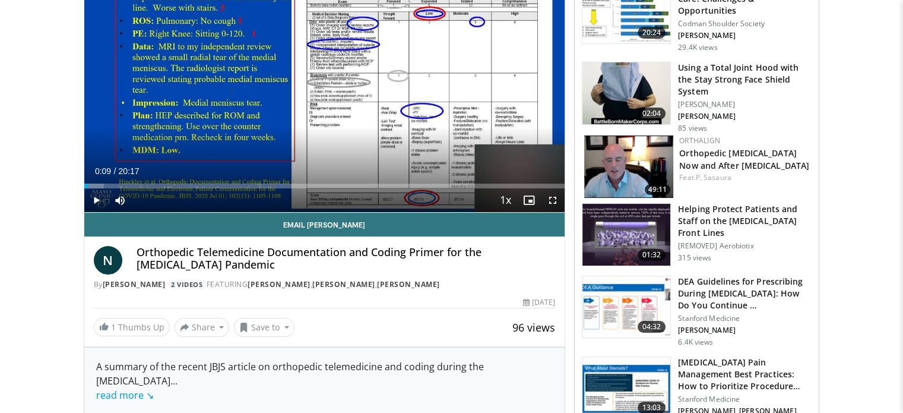 The width and height of the screenshot is (903, 413). I want to click on span: 02:04, so click(652, 113).